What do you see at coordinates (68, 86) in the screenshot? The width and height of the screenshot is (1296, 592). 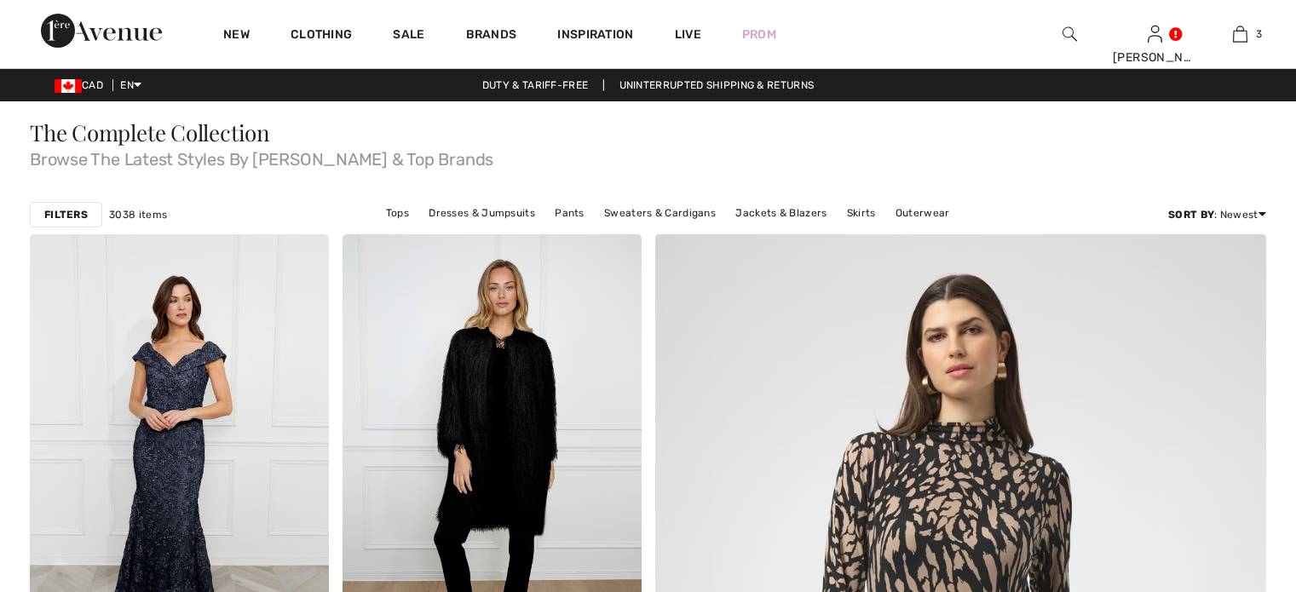 I see `img: Canadian Dollar` at bounding box center [68, 86].